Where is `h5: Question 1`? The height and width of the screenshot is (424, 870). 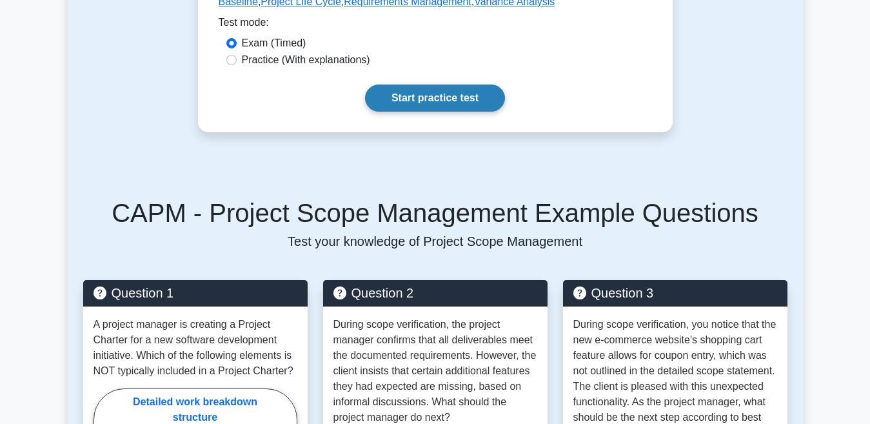 h5: Question 1 is located at coordinates (195, 293).